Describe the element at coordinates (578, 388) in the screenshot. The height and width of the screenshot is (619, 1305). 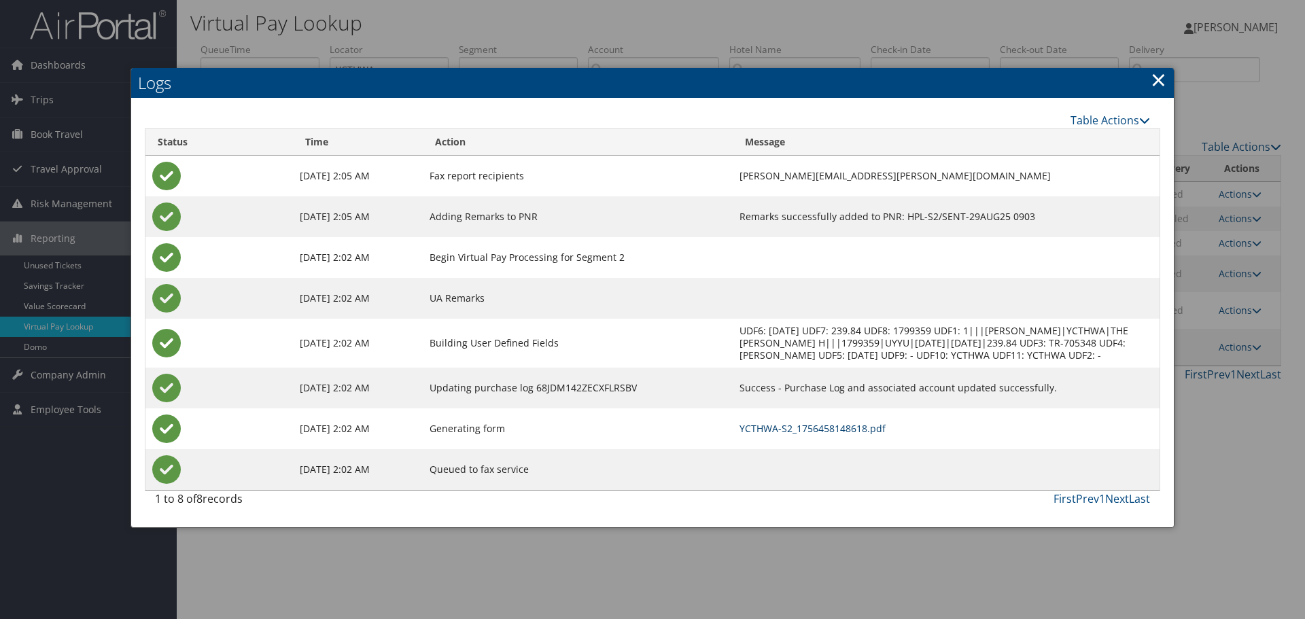
I see `td: Updating purchase log 68JDM142ZECXFLRSBV` at that location.